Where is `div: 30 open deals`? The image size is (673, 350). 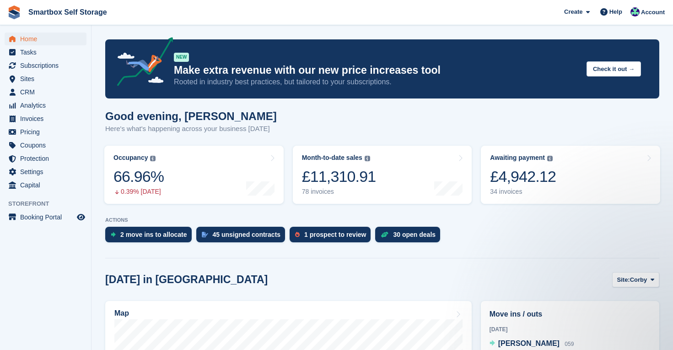
div: 30 open deals is located at coordinates (414, 234).